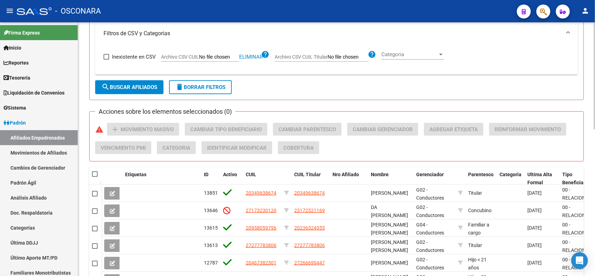 This screenshot has width=595, height=276. I want to click on span: Cambiar Tipo Beneficiario, so click(226, 129).